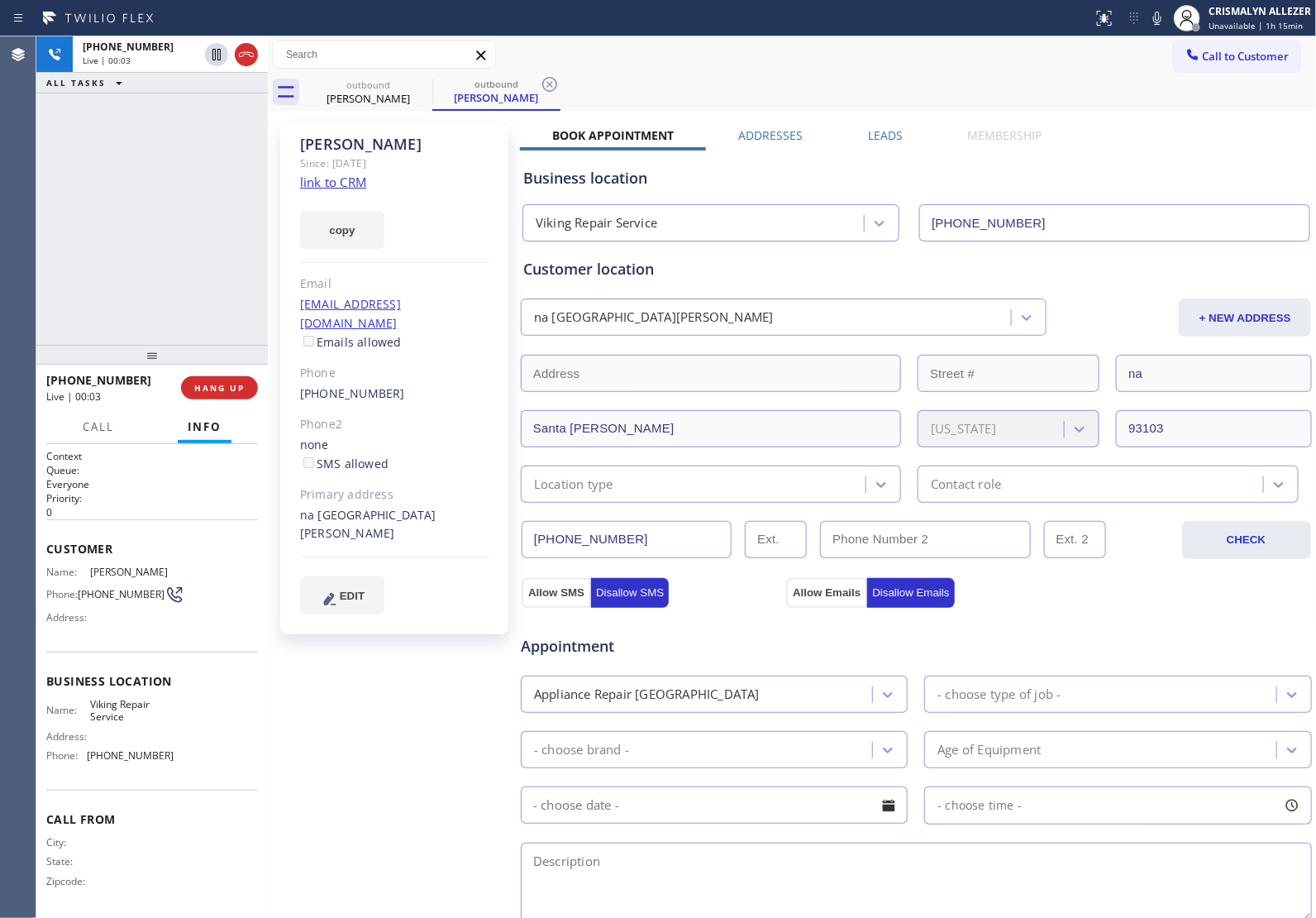 The image size is (1316, 918). What do you see at coordinates (342, 230) in the screenshot?
I see `button: copy` at bounding box center [342, 230].